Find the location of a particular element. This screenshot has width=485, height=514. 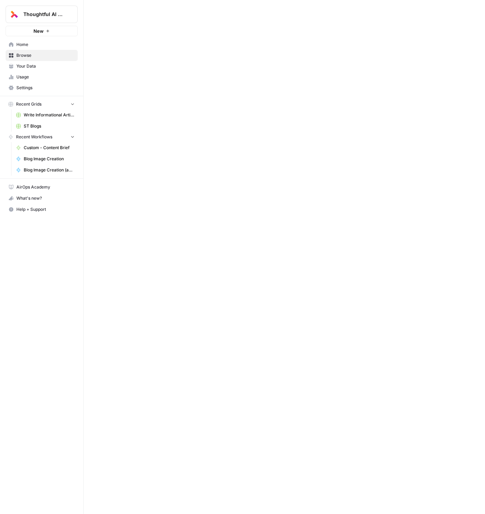

button: Help + Support is located at coordinates (41, 210).